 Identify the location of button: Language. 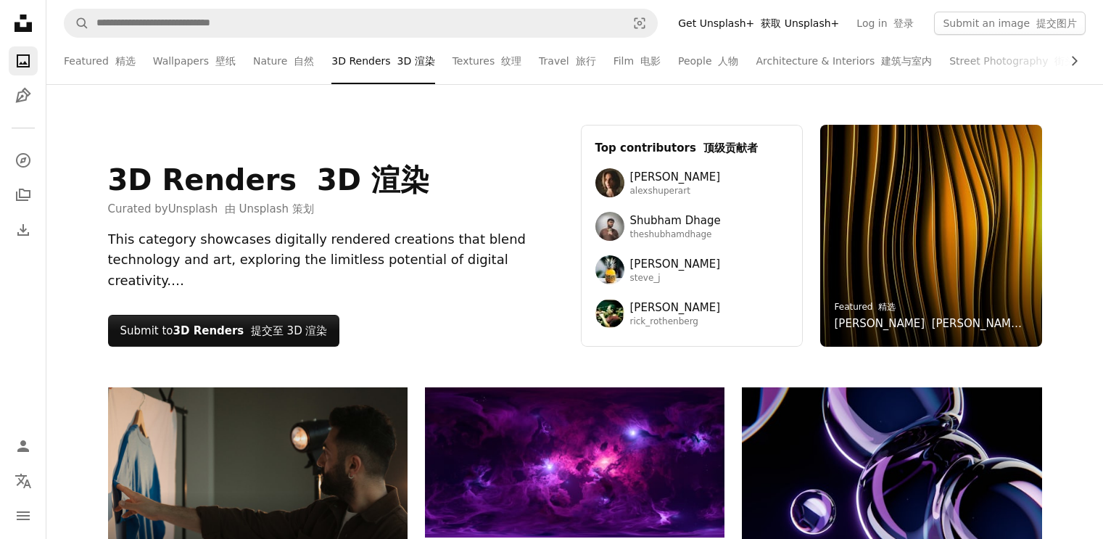
(23, 481).